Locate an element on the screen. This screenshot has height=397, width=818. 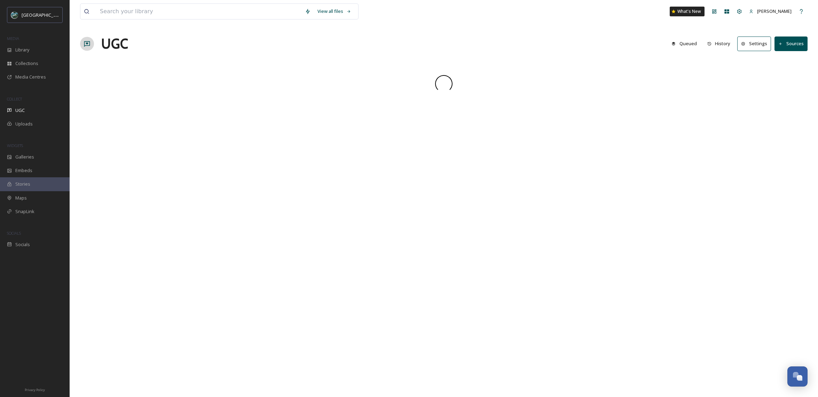
span: Privacy Policy is located at coordinates (35, 390).